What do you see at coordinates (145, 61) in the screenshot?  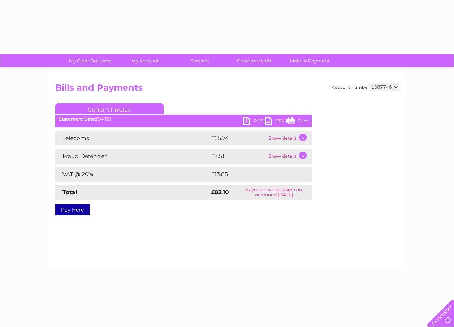 I see `a: My Account` at bounding box center [145, 61].